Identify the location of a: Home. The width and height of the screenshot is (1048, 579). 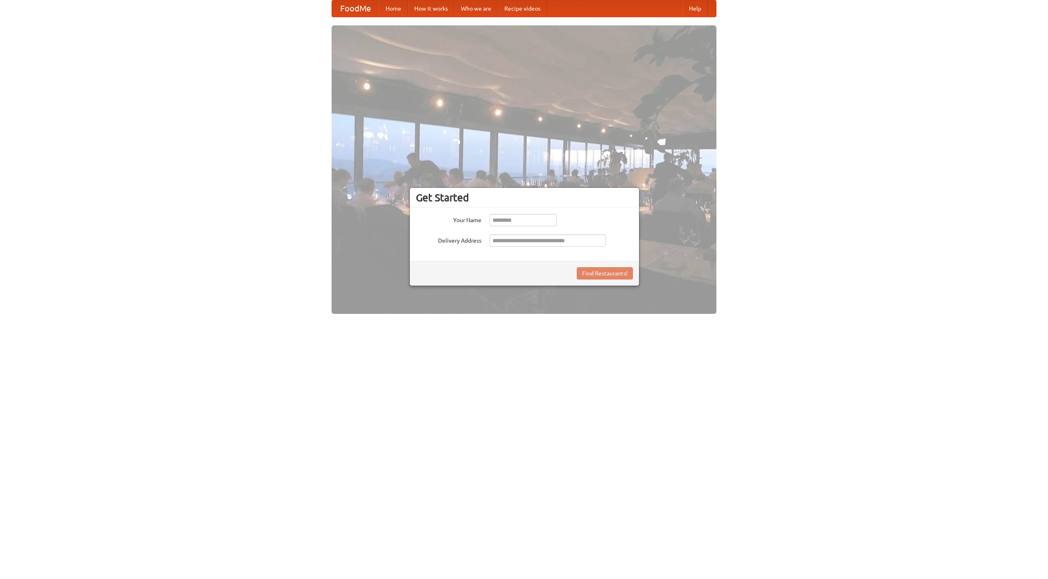
(394, 9).